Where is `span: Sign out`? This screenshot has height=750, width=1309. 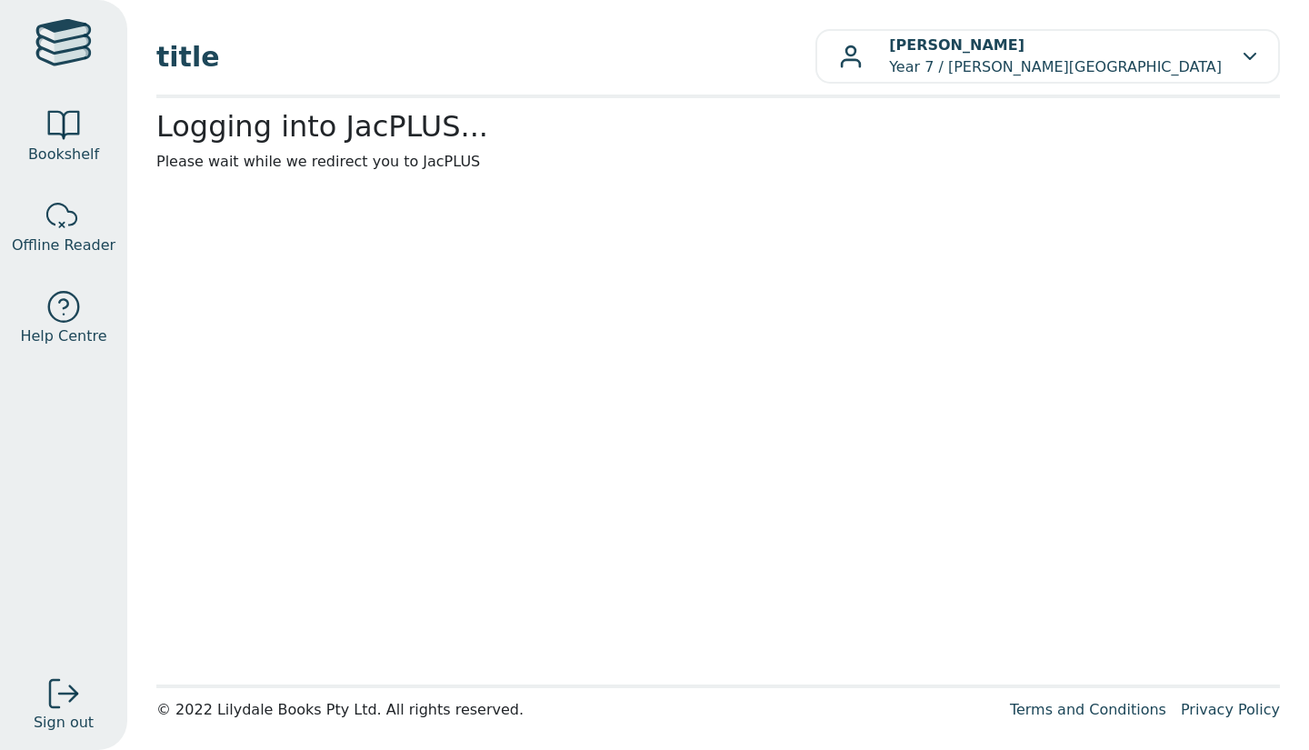
span: Sign out is located at coordinates (64, 723).